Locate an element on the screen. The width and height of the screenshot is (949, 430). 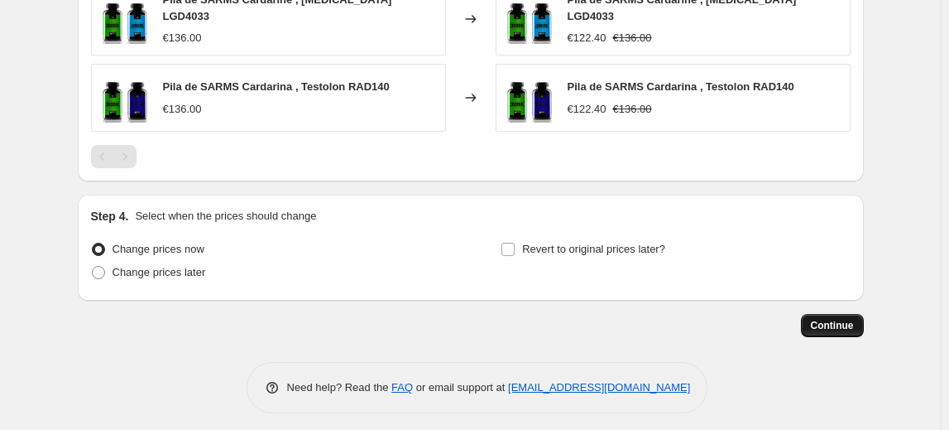
span: or email support at is located at coordinates (460, 386).